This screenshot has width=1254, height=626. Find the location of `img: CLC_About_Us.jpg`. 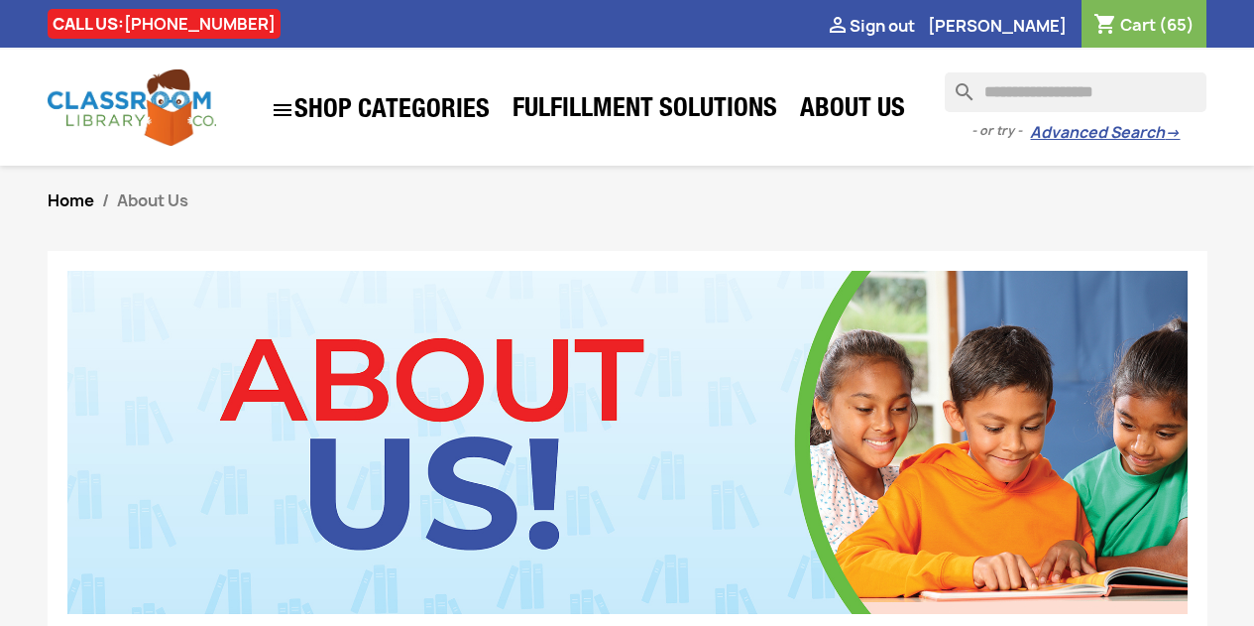

img: CLC_About_Us.jpg is located at coordinates (628, 442).